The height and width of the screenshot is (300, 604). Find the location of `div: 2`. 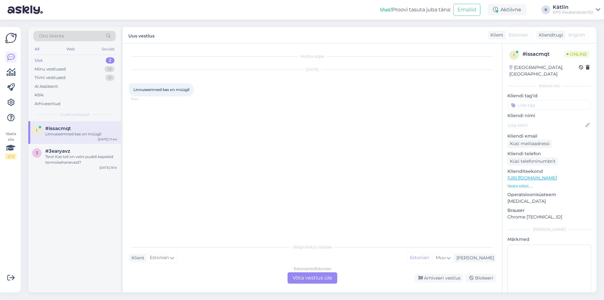

div: 2 is located at coordinates (110, 60).